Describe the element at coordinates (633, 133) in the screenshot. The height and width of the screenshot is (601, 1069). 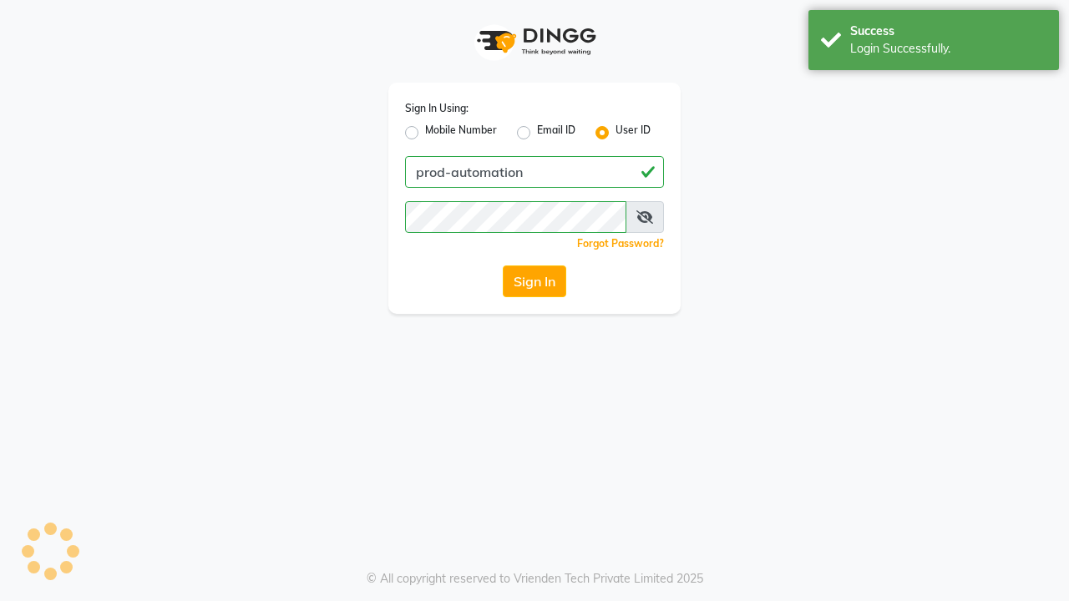
I see `label: User ID` at that location.